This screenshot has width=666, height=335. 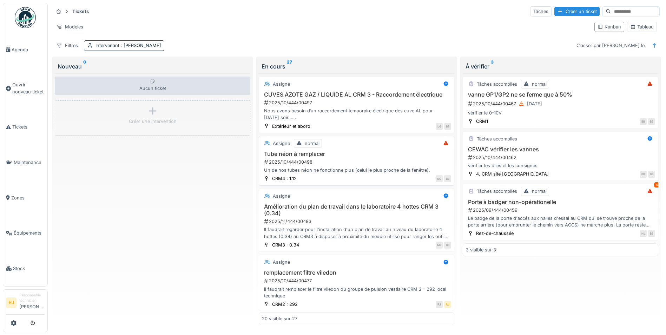 What do you see at coordinates (70, 27) in the screenshot?
I see `div: Modèles` at bounding box center [70, 27].